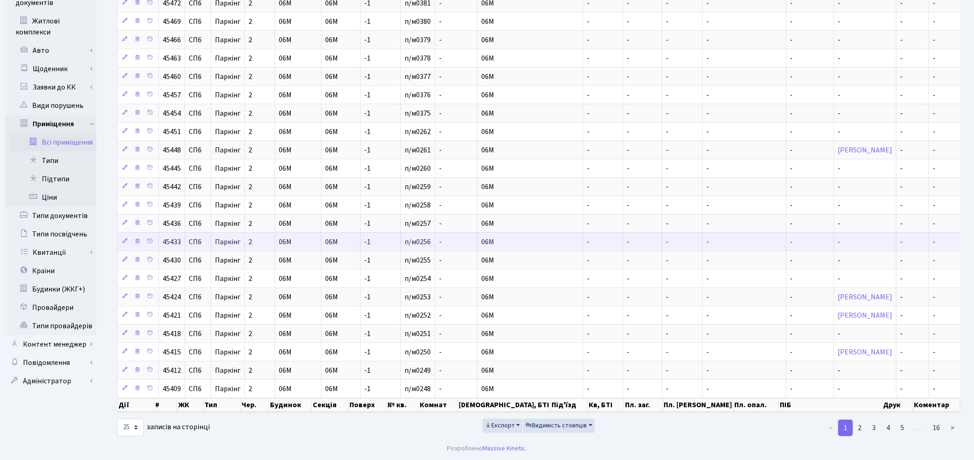  Describe the element at coordinates (172, 205) in the screenshot. I see `span: 45439` at that location.